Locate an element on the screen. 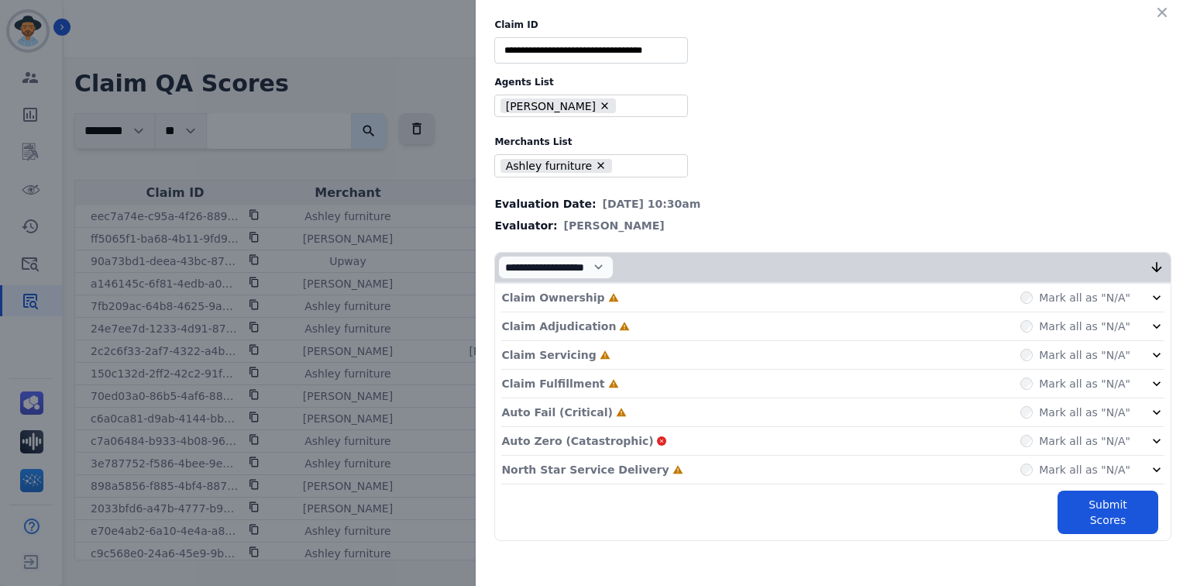 The image size is (1190, 586). li: Ashley furniture is located at coordinates (556, 166).